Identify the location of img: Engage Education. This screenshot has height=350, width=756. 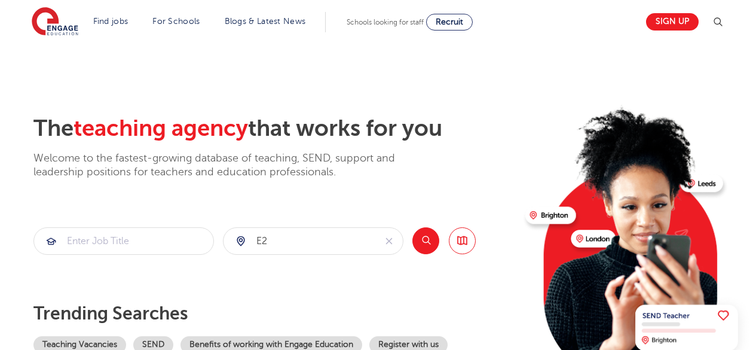
(55, 22).